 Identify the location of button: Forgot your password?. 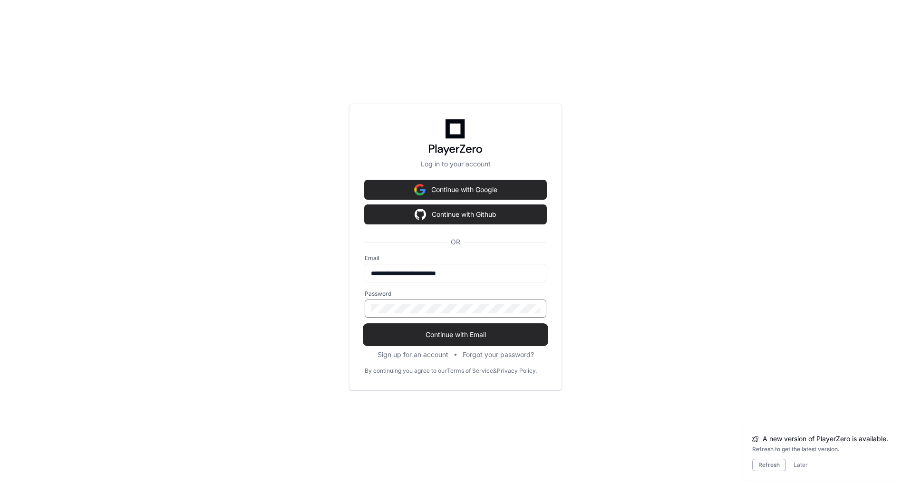
(498, 355).